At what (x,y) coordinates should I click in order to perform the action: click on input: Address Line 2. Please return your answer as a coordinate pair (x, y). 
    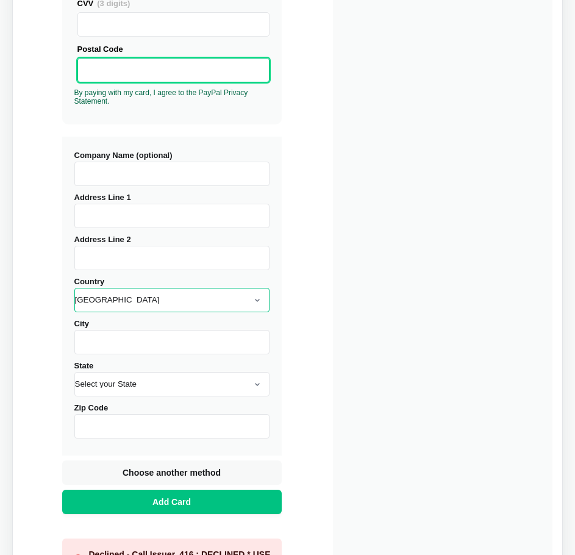
    Looking at the image, I should click on (172, 258).